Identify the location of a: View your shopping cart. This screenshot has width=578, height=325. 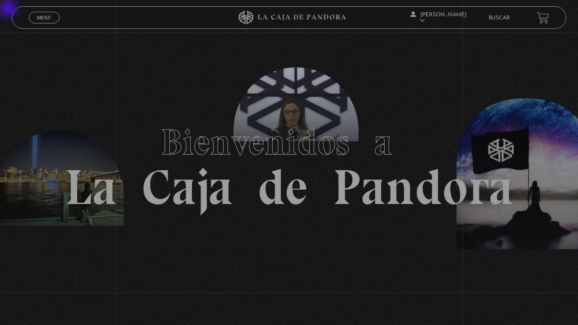
(543, 18).